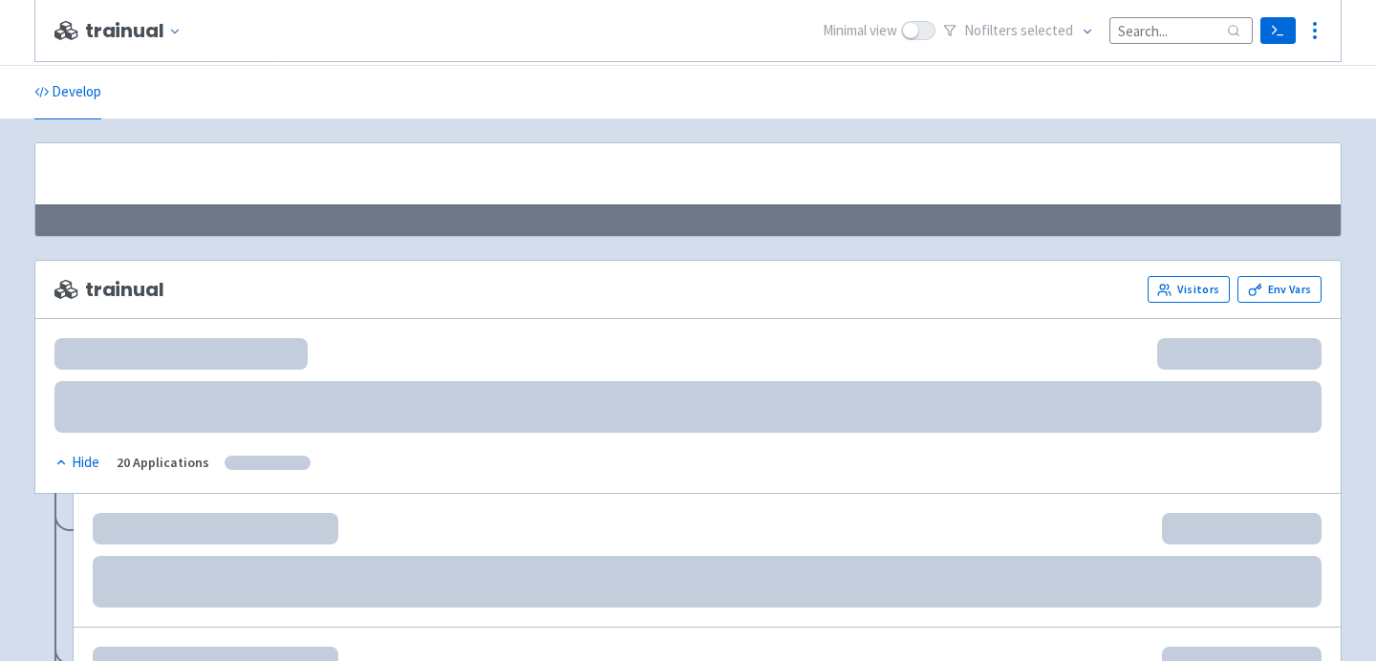 This screenshot has width=1376, height=661. I want to click on a: Visitors, so click(1189, 290).